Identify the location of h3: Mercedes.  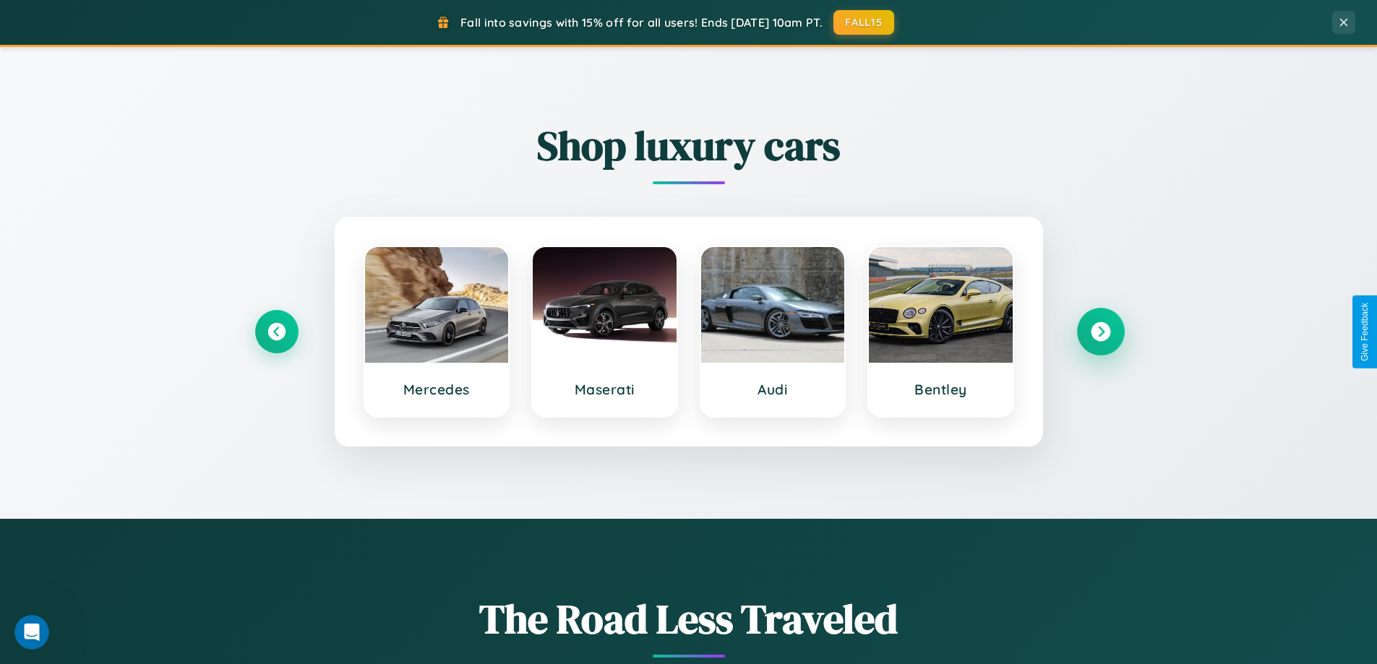
(437, 390).